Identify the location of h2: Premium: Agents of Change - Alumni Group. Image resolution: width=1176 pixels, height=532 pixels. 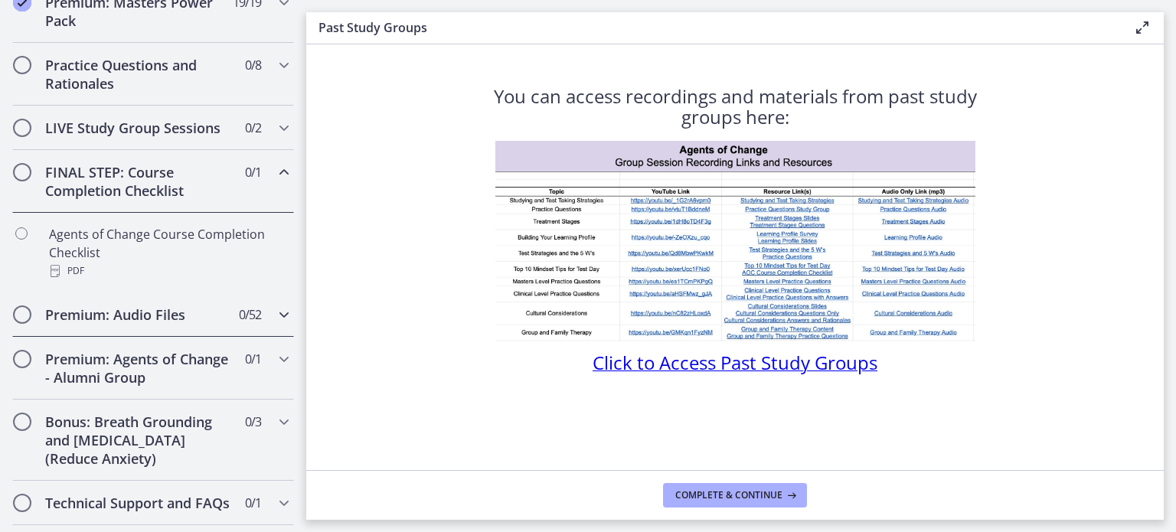
(139, 368).